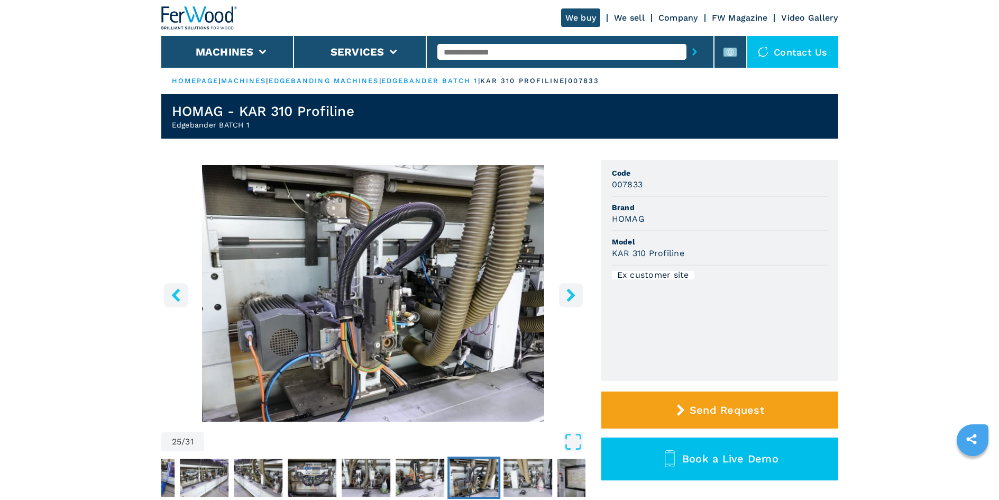 This screenshot has width=999, height=500. What do you see at coordinates (373, 293) in the screenshot?
I see `img: Edgebander BATCH 1 HOMAG KAR 310 Profiline` at bounding box center [373, 293].